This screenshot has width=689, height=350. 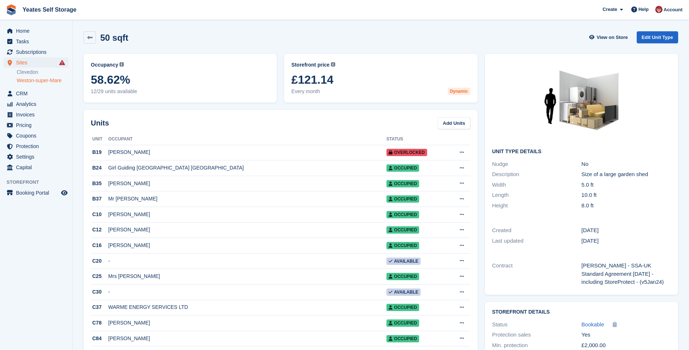 What do you see at coordinates (381, 91) in the screenshot?
I see `span: Every month` at bounding box center [381, 91].